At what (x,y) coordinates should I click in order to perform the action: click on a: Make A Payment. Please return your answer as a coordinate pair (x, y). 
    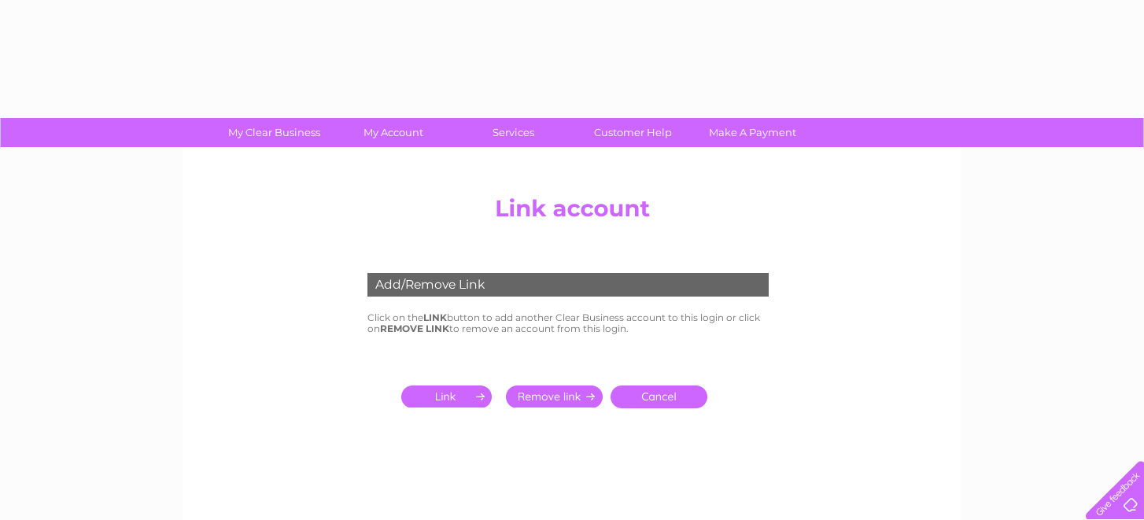
    Looking at the image, I should click on (752, 132).